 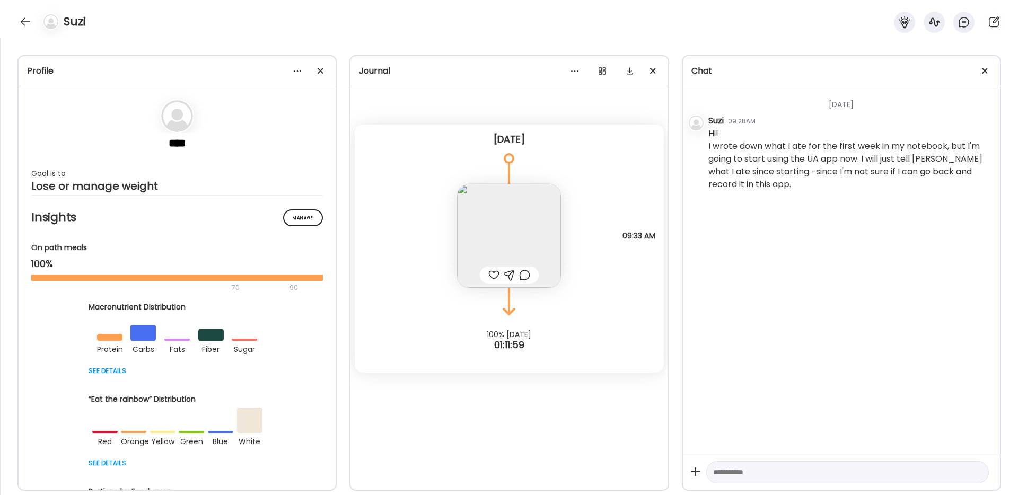 What do you see at coordinates (842, 71) in the screenshot?
I see `div: Chat` at bounding box center [842, 71].